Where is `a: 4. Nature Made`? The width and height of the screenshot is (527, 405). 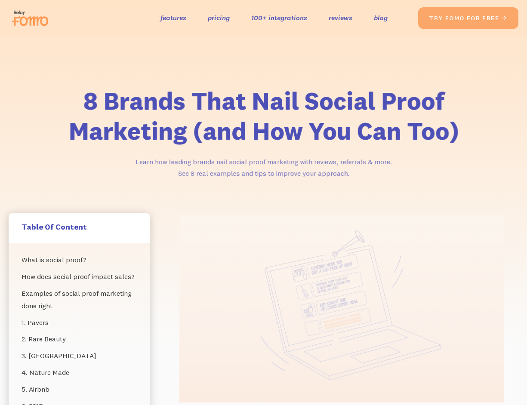
a: 4. Nature Made is located at coordinates (79, 372).